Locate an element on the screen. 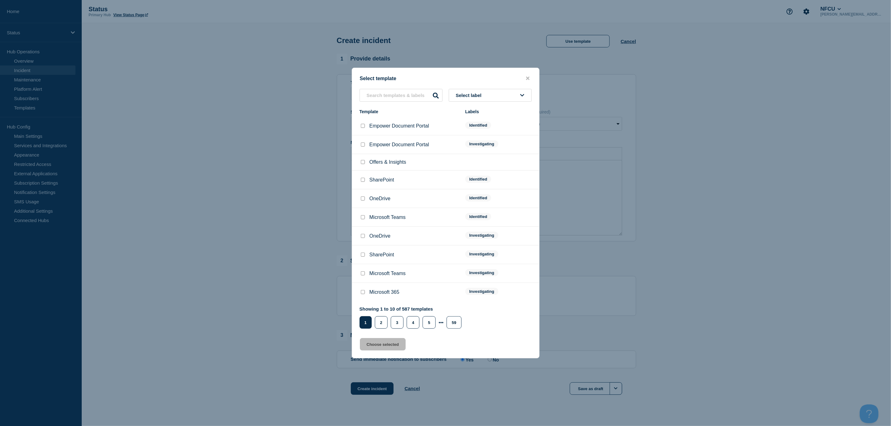 This screenshot has height=426, width=891. p: Microsoft 365 is located at coordinates (384, 292).